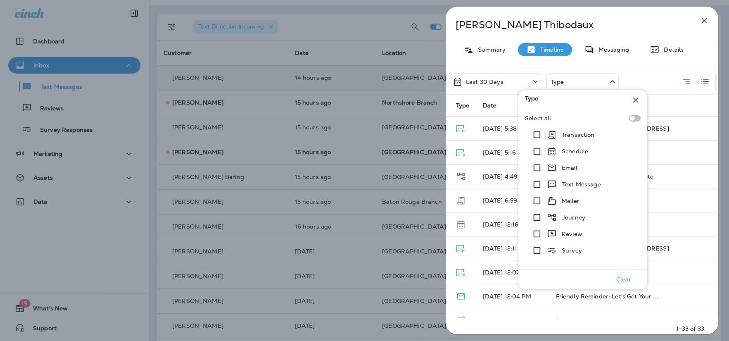 The width and height of the screenshot is (729, 341). Describe the element at coordinates (572, 250) in the screenshot. I see `p: Survey` at that location.